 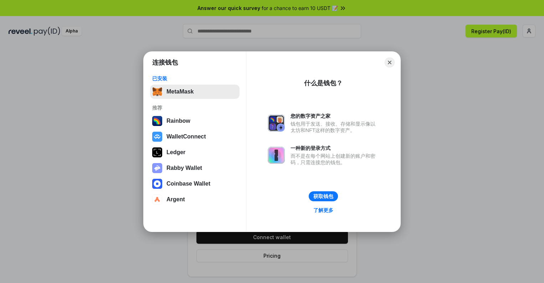 What do you see at coordinates (335, 127) in the screenshot?
I see `div: 钱包用于发送、接收、存储和显示像以太坊和NFT这样的数字资产。` at bounding box center [335, 127].